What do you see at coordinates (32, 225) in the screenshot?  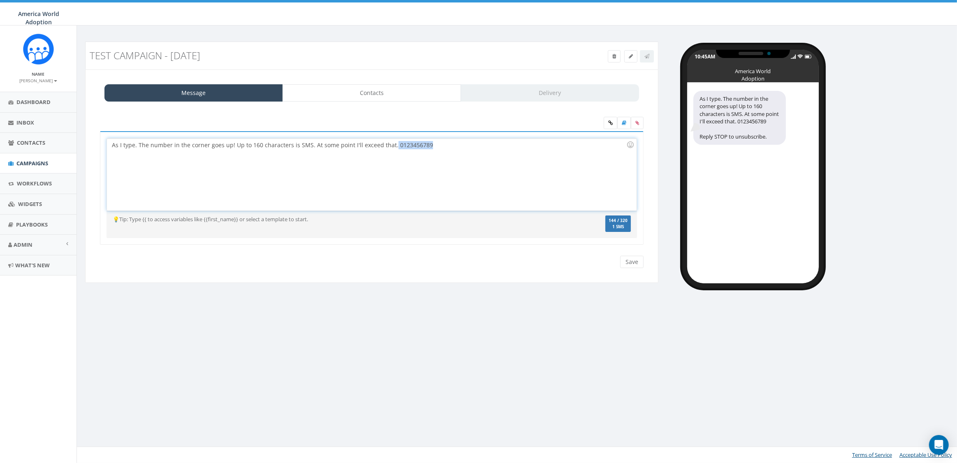 I see `span: Playbooks` at bounding box center [32, 225].